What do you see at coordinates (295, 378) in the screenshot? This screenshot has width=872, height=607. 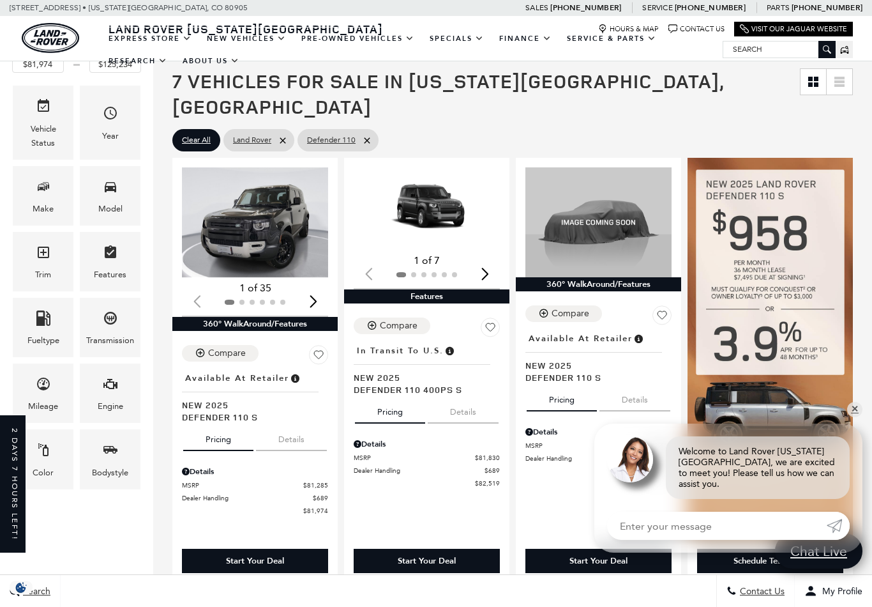 I see `span: Vehicle is in stock and ready for immediate delivery. Due to demand, availability is subject to c...` at bounding box center [295, 378].